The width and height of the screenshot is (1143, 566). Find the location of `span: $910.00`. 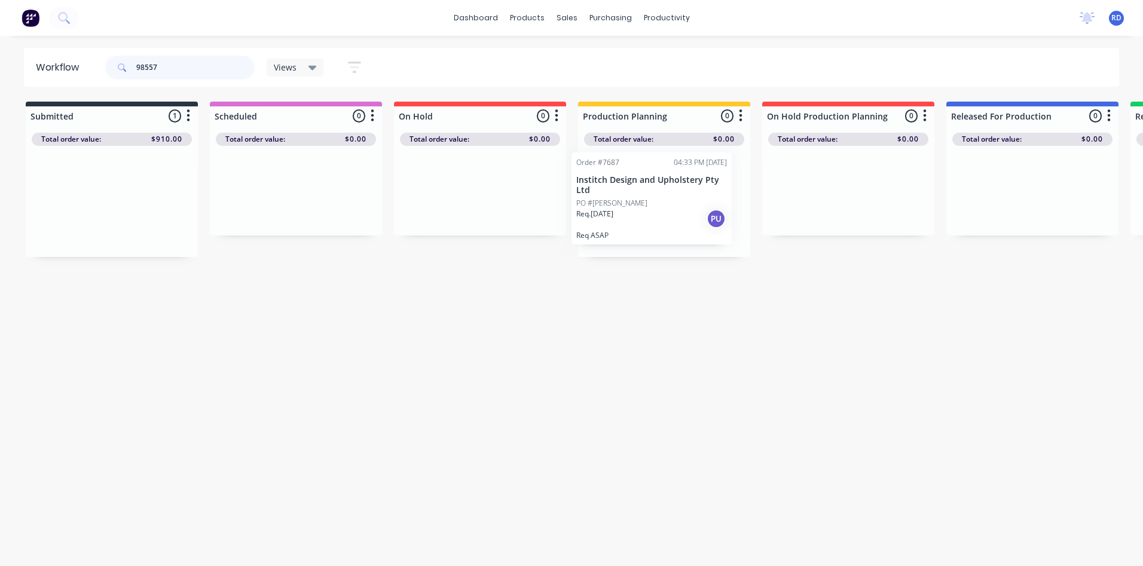

span: $910.00 is located at coordinates (167, 139).